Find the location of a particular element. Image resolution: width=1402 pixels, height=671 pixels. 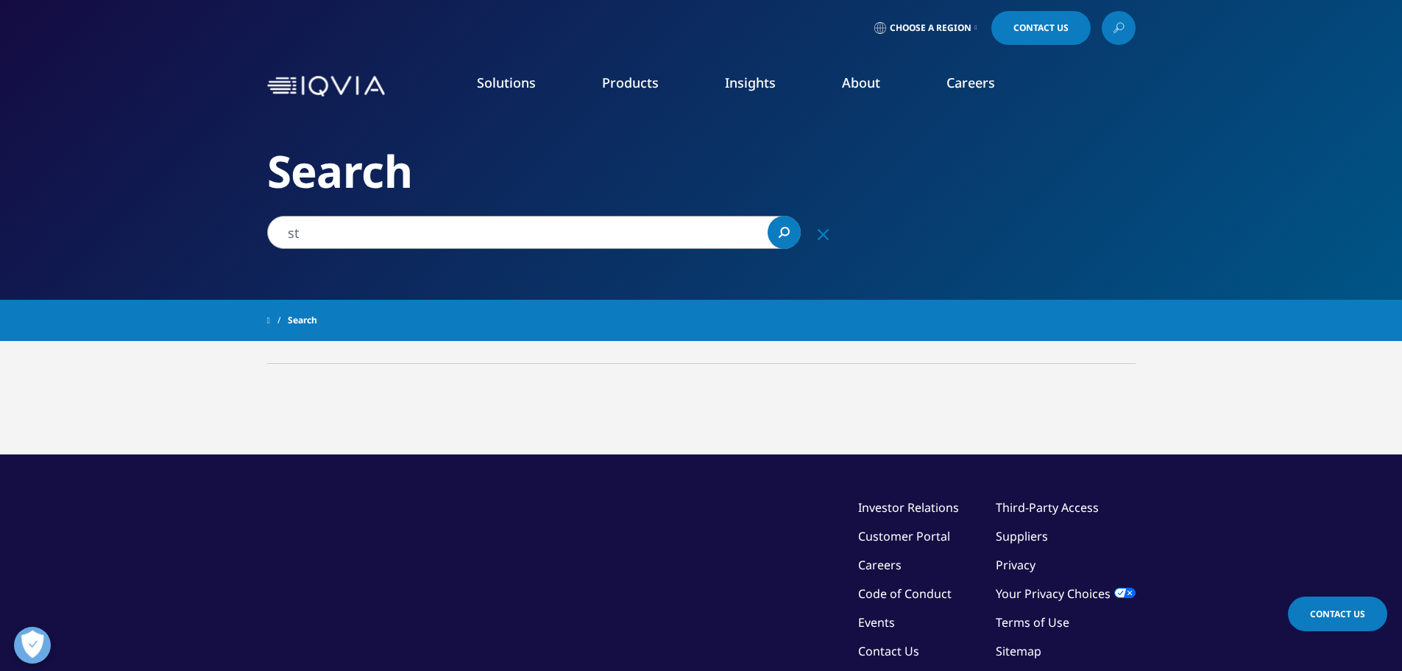

a: Code of Conduct is located at coordinates (905, 593).